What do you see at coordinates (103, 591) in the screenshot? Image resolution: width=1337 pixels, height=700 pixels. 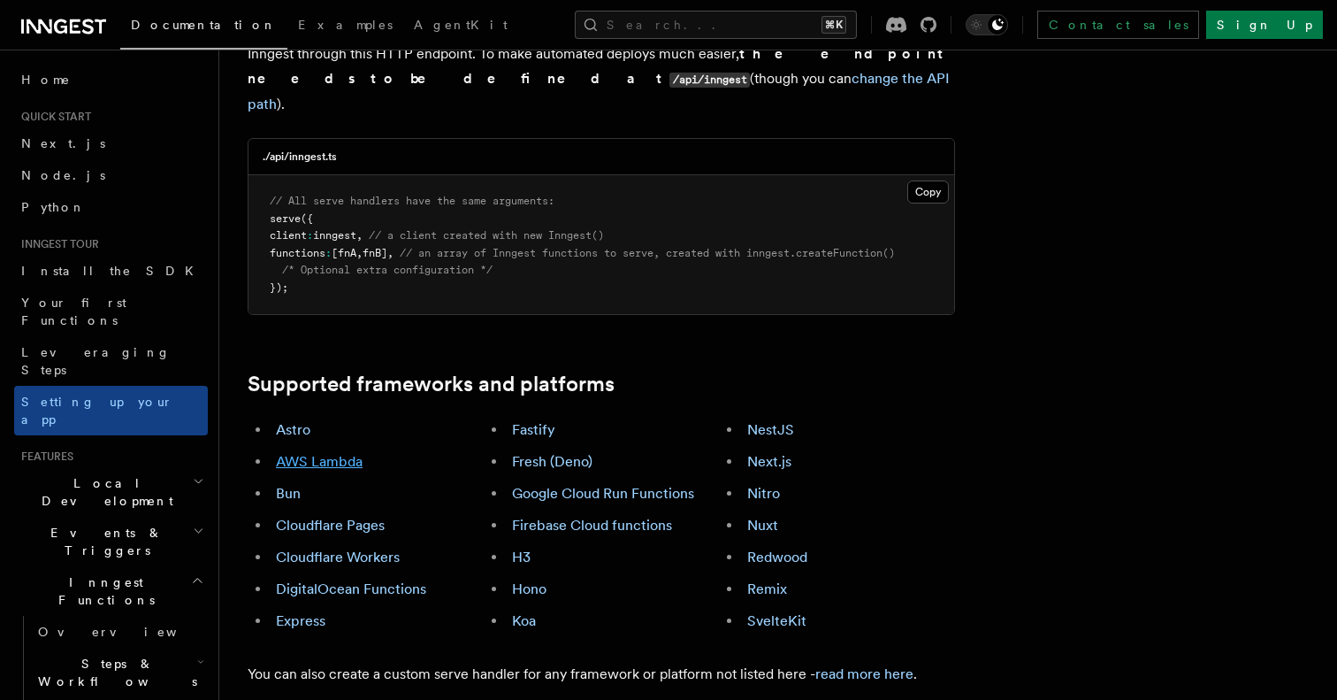 I see `span: Inngest Functions` at bounding box center [103, 591].